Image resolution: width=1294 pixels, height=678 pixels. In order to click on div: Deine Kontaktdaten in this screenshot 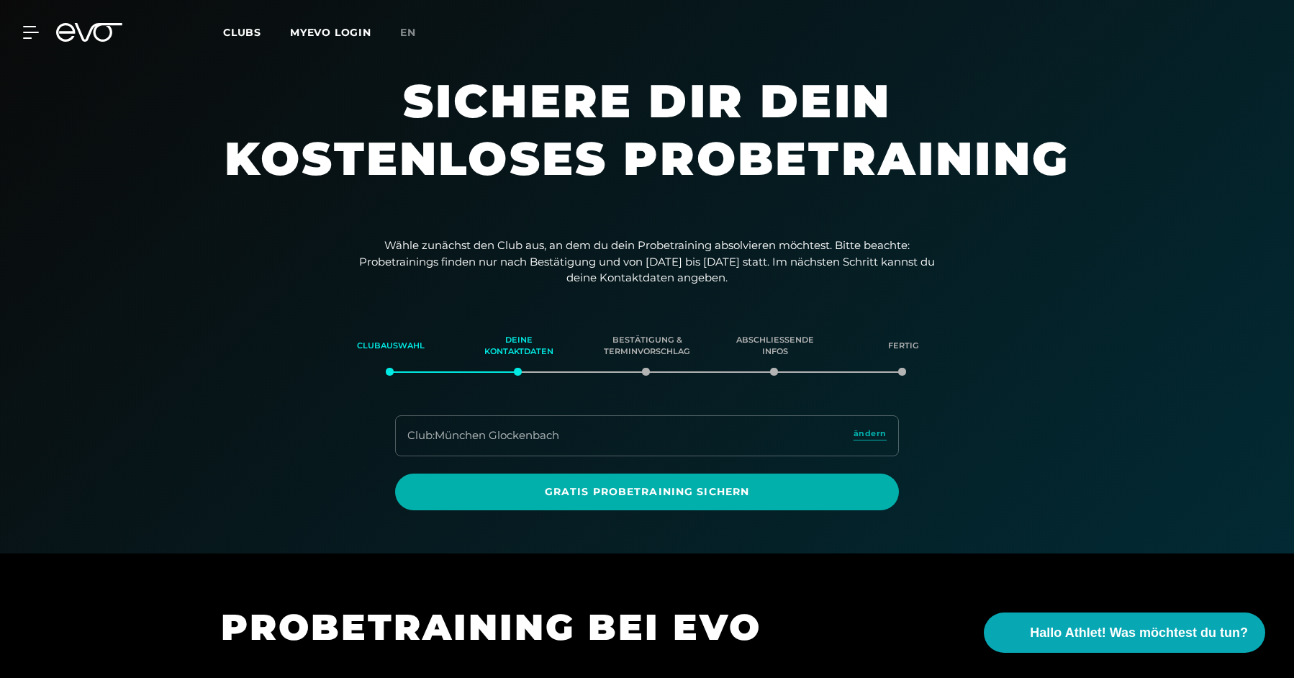, I will do `click(519, 346)`.